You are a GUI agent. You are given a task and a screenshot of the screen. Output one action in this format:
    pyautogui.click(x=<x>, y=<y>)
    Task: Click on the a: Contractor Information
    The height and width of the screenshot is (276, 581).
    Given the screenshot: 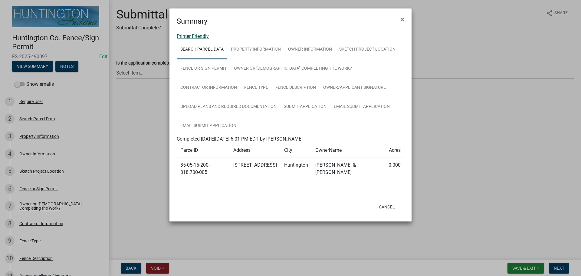 What is the action you would take?
    pyautogui.click(x=209, y=88)
    